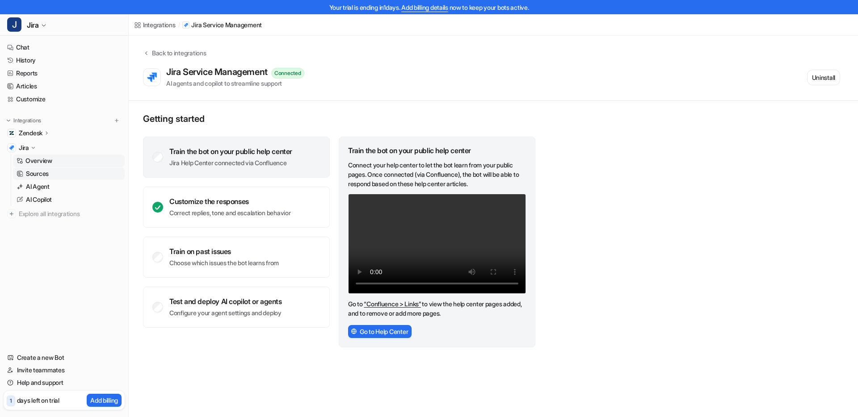 The width and height of the screenshot is (858, 417). What do you see at coordinates (69, 161) in the screenshot?
I see `a: Overview` at bounding box center [69, 161].